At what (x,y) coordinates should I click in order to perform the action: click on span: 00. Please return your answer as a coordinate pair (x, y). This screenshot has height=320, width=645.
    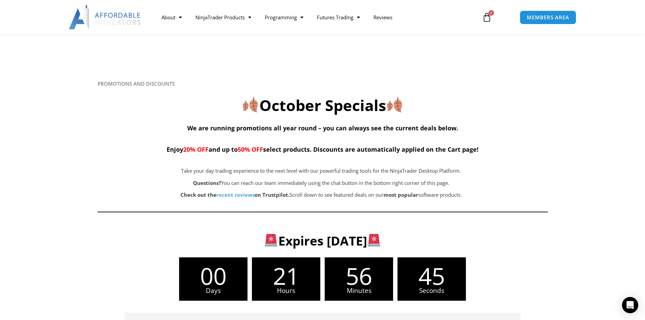
    Looking at the image, I should click on (213, 275).